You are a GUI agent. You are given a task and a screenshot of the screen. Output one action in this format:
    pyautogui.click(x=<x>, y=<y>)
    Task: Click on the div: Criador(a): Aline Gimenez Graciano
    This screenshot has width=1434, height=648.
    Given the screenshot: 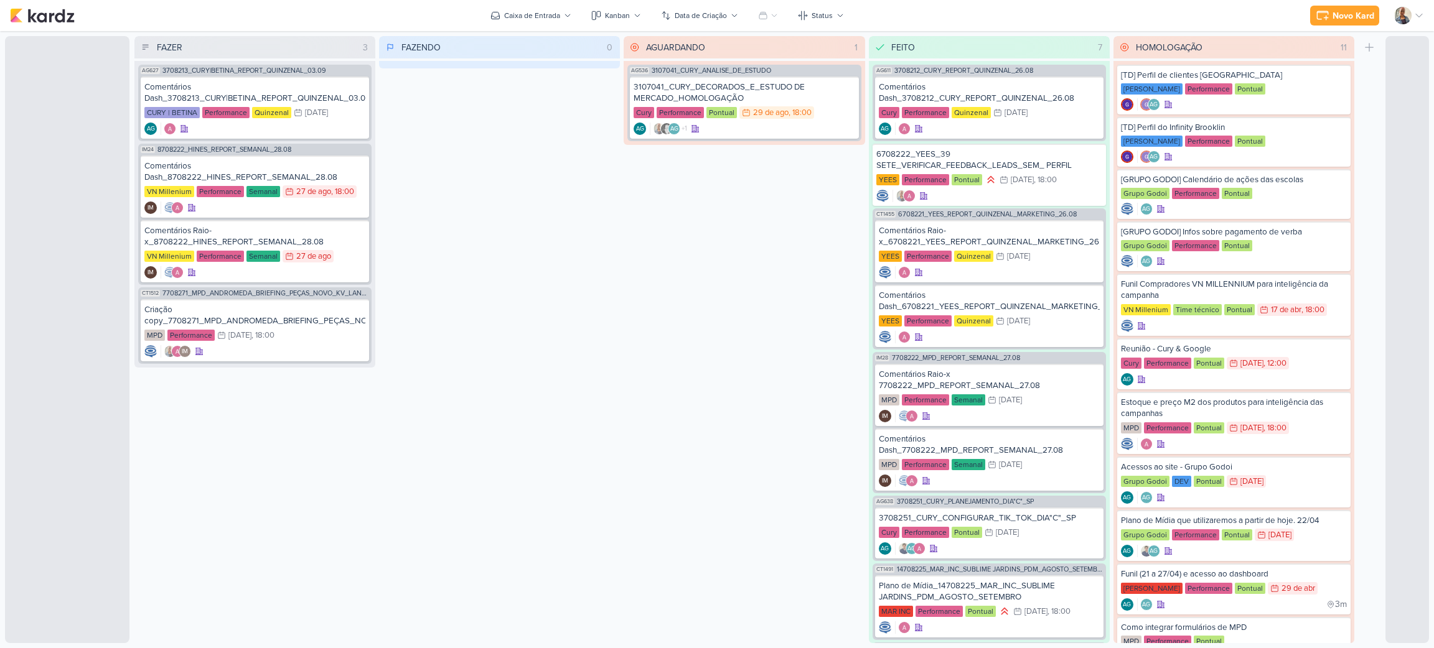 What is the action you would take?
    pyautogui.click(x=1127, y=605)
    